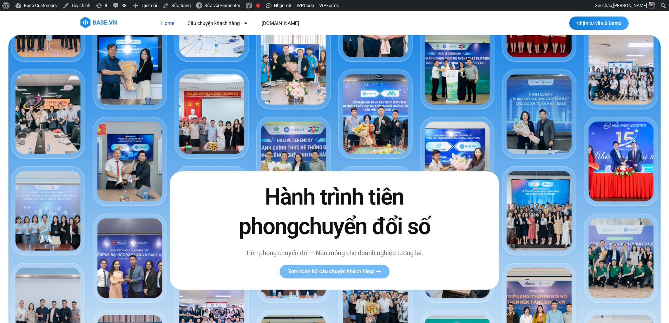 The height and width of the screenshot is (323, 669). I want to click on h2: Hành trình tiên phong, so click(334, 212).